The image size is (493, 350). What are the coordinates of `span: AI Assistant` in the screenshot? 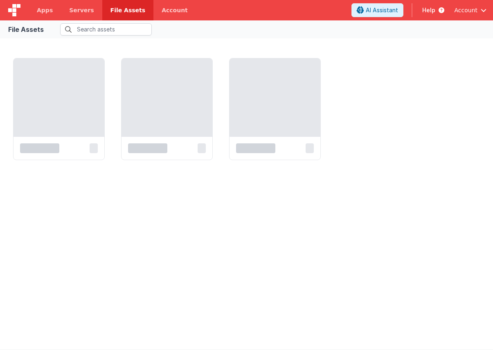 It's located at (381, 10).